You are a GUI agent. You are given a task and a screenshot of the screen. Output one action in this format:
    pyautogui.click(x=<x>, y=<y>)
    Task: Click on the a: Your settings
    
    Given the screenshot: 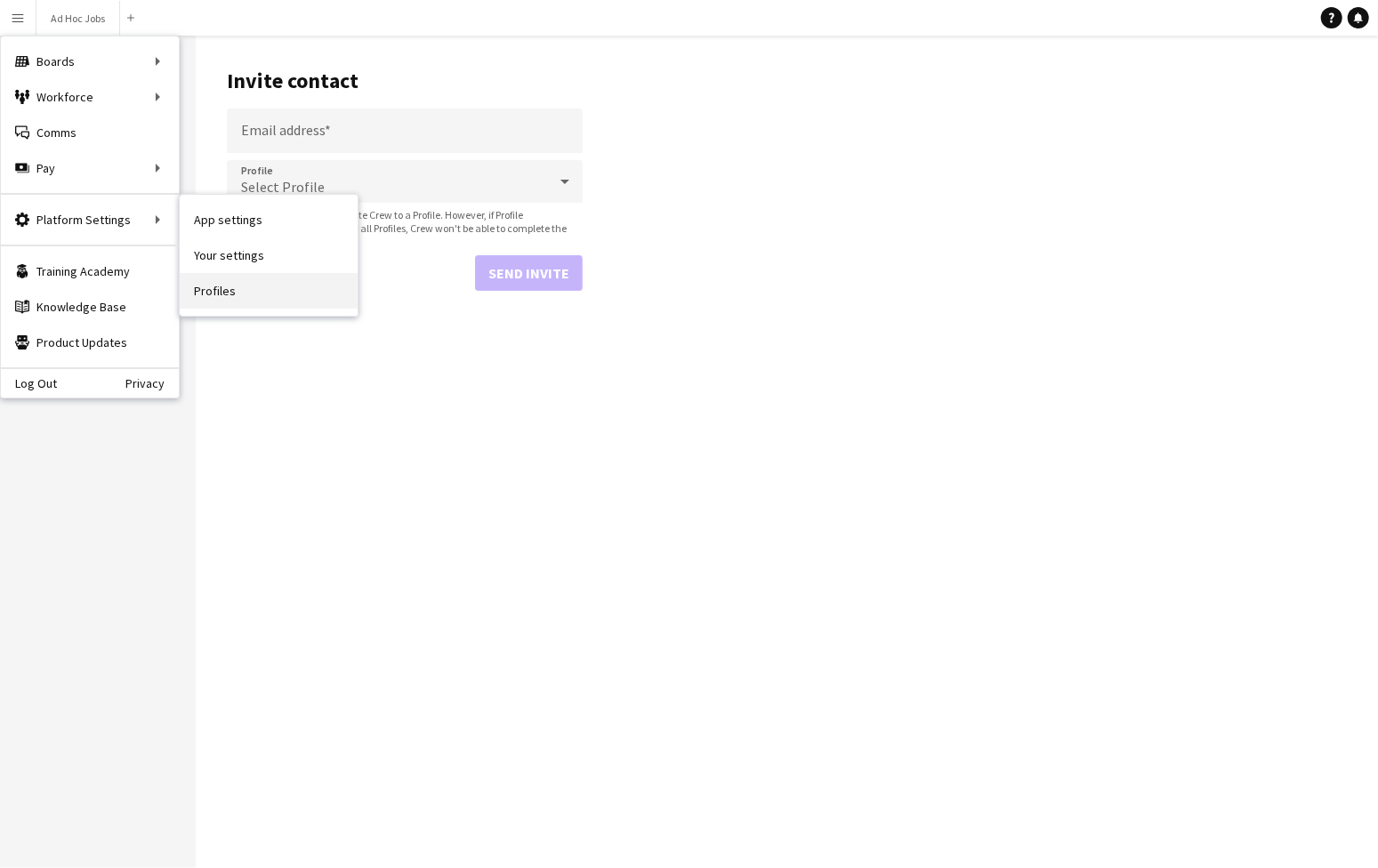 What is the action you would take?
    pyautogui.click(x=269, y=256)
    